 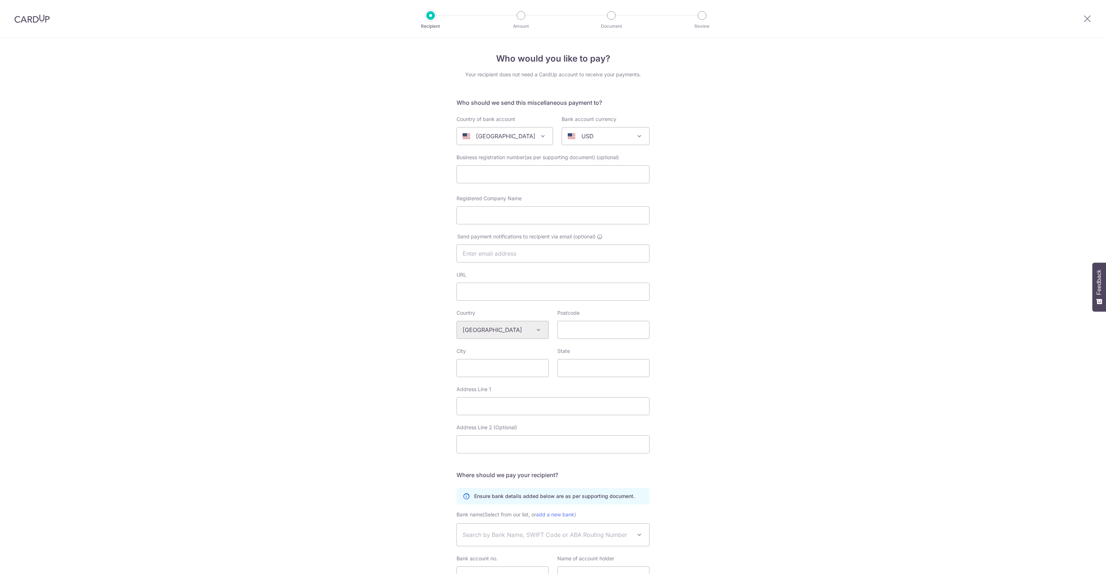 What do you see at coordinates (554, 496) in the screenshot?
I see `p: Ensure bank details added below are as per supporting document.` at bounding box center [554, 496].